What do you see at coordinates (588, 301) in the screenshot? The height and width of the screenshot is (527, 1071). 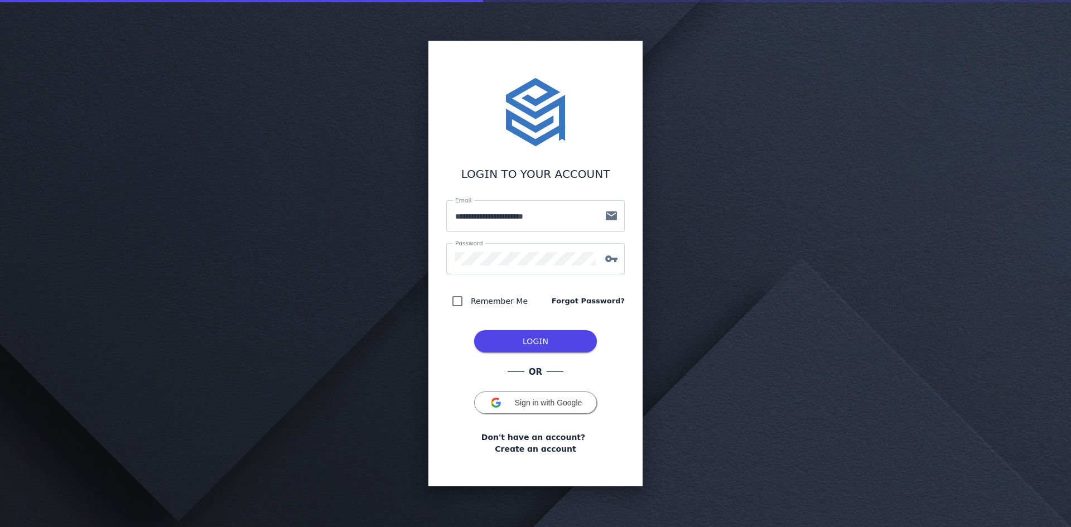 I see `a: Forgot Password?` at bounding box center [588, 301].